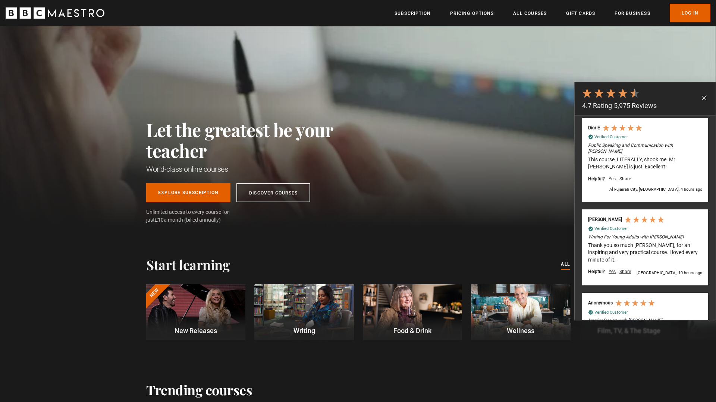 Image resolution: width=716 pixels, height=402 pixels. Describe the element at coordinates (196, 216) in the screenshot. I see `span: Unlimited access to every course for just a month (billed annually)` at that location.